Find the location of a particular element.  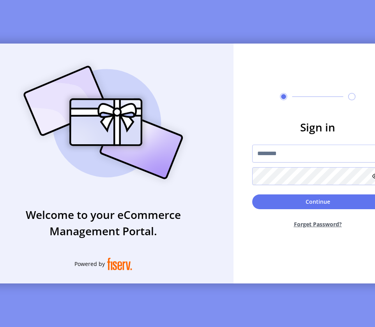

img: card_Illustration.svg is located at coordinates (103, 123).